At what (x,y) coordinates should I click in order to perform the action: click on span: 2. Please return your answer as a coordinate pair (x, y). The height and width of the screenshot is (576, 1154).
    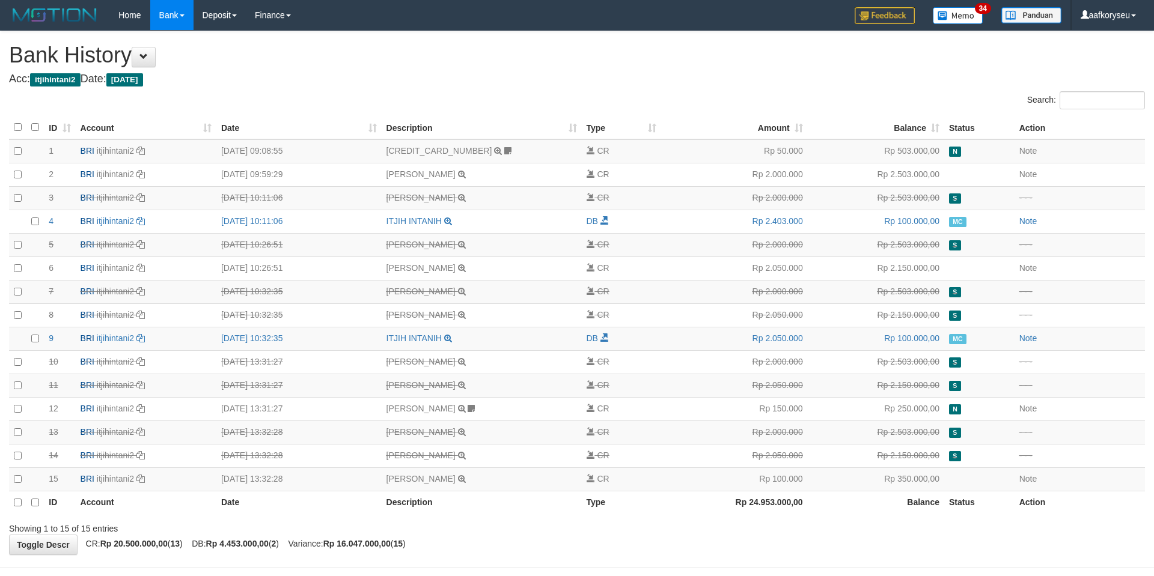
    Looking at the image, I should click on (51, 174).